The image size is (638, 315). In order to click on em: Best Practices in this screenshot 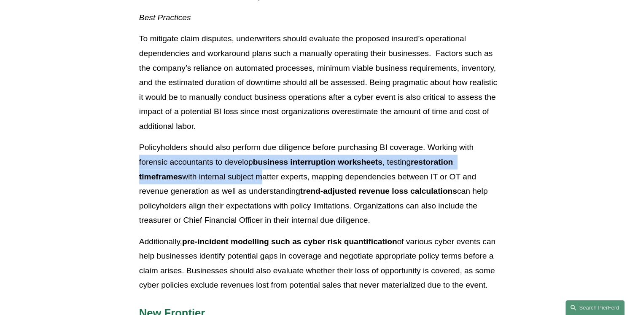, I will do `click(165, 17)`.